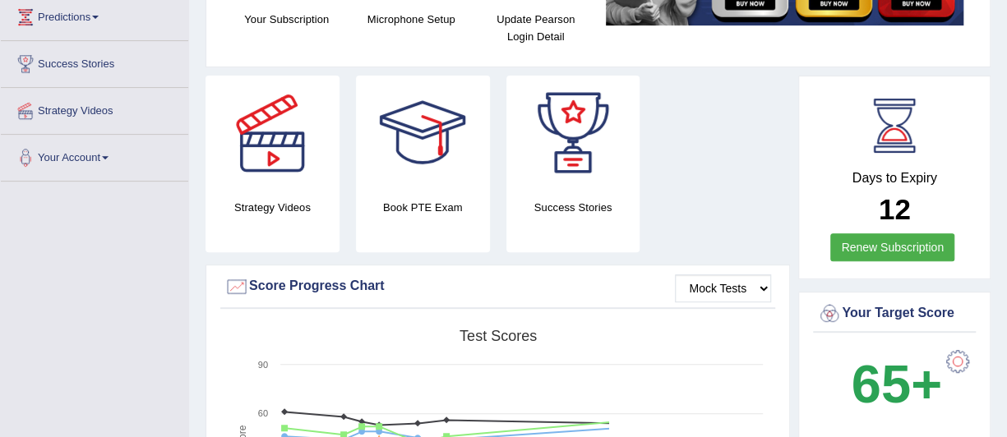 The width and height of the screenshot is (1007, 437). I want to click on h4: Strategy Videos, so click(272, 207).